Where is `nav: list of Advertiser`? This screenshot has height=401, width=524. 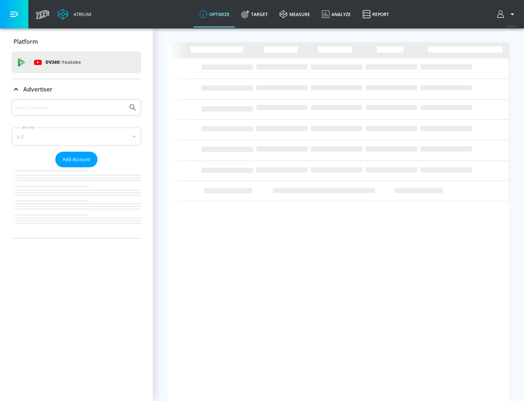
nav: list of Advertiser is located at coordinates (76, 203).